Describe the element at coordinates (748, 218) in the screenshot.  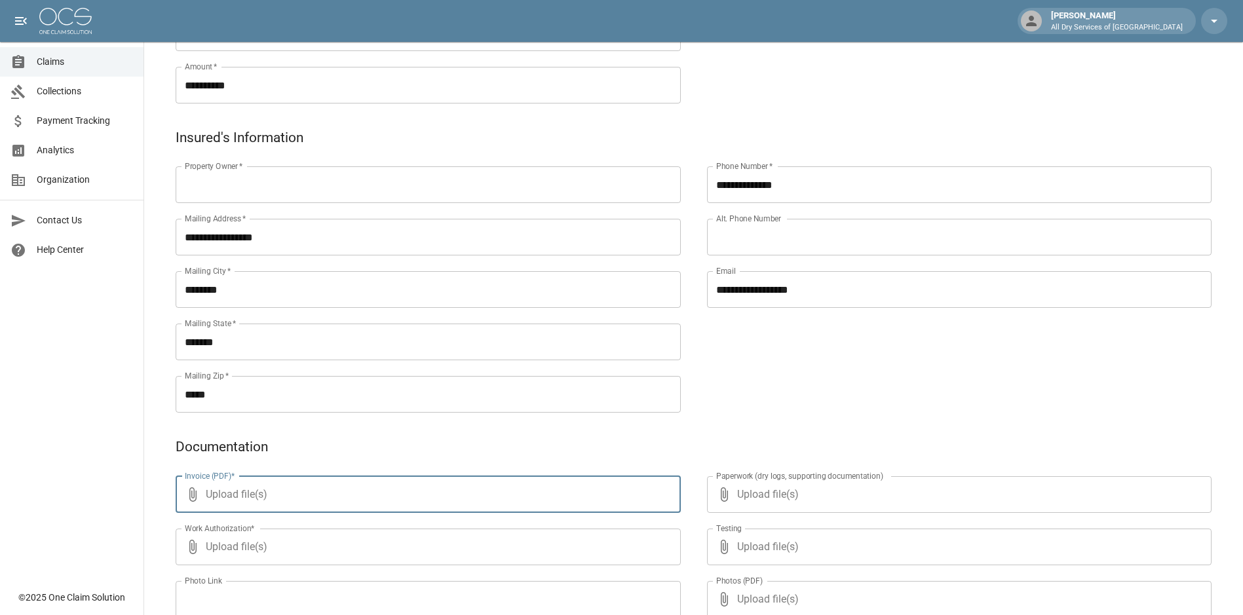
I see `label: Alt. Phone Number` at that location.